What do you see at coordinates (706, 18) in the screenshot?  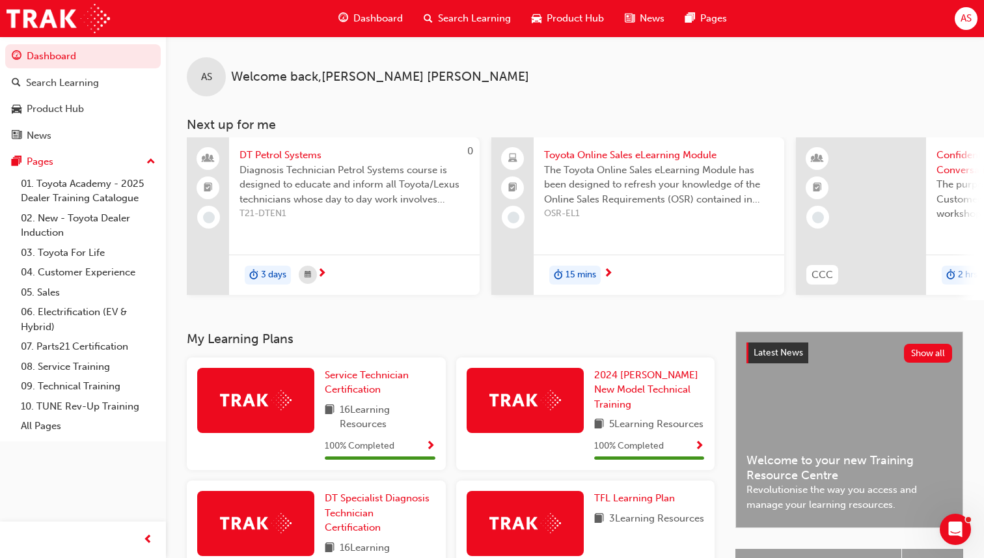 I see `a: pages-iconPages` at bounding box center [706, 18].